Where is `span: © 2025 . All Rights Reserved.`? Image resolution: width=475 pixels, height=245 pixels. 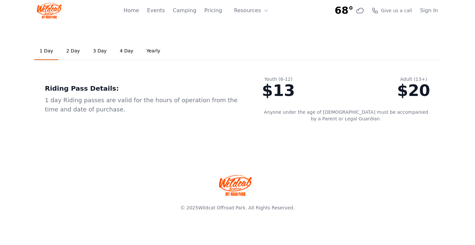 span: © 2025 . All Rights Reserved. is located at coordinates (238, 208).